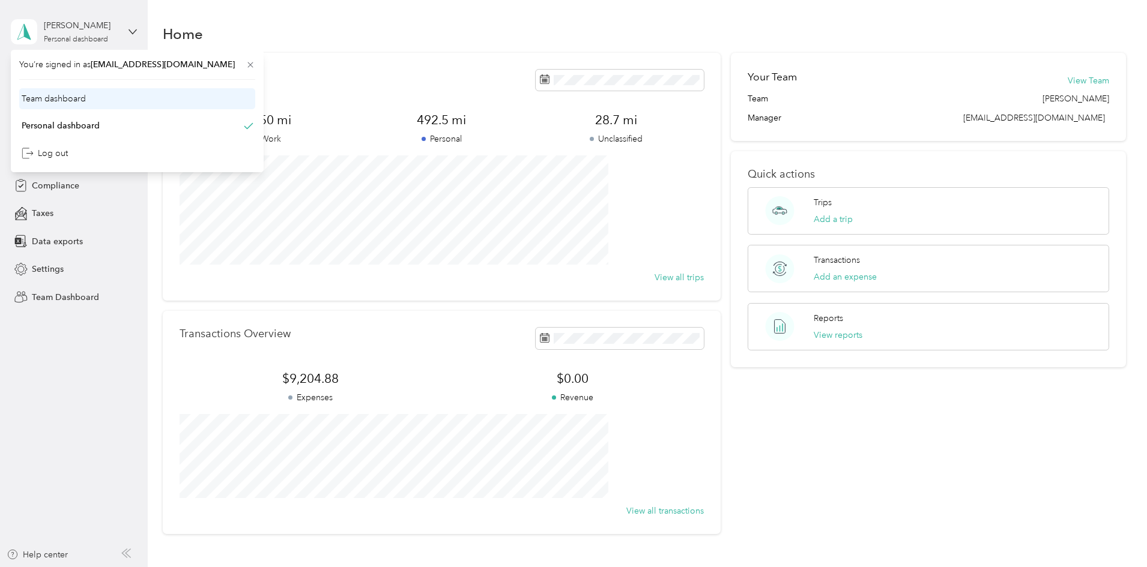  What do you see at coordinates (928, 174) in the screenshot?
I see `p: Quick actions` at bounding box center [928, 174].